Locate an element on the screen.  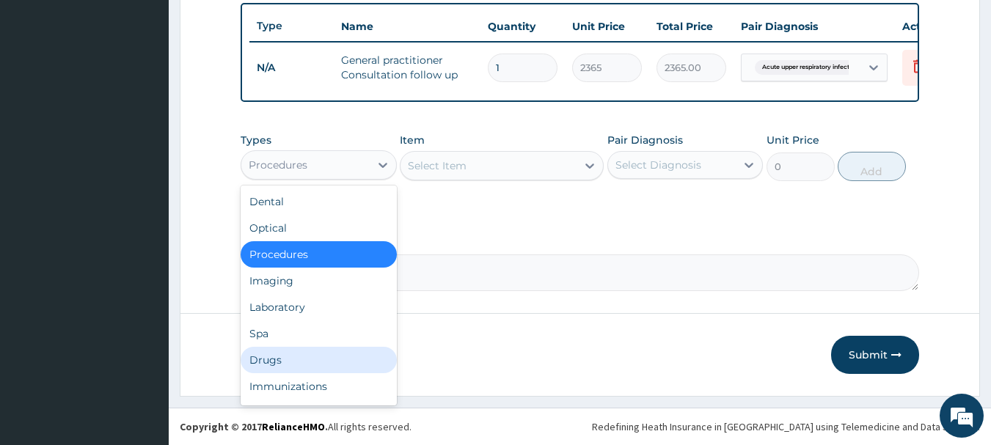
th: Pair Diagnosis is located at coordinates (814, 26).